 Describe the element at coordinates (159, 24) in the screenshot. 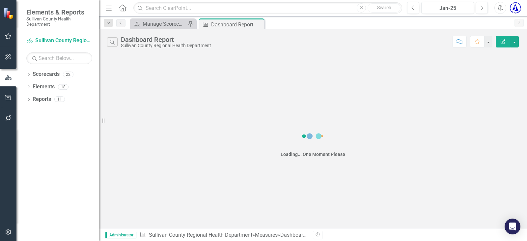

I see `a: Manage Scorecards` at that location.